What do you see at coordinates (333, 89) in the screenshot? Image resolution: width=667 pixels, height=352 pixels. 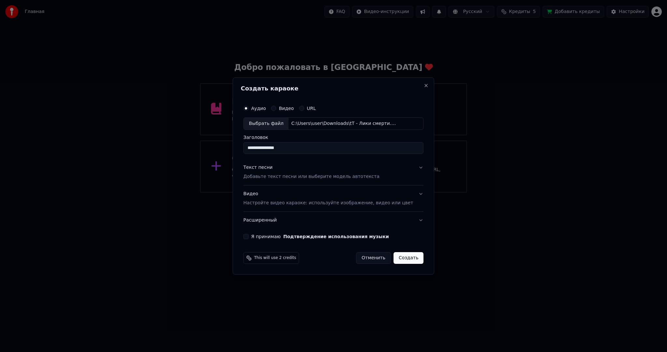 I see `h2: Создать караоке` at bounding box center [333, 89].